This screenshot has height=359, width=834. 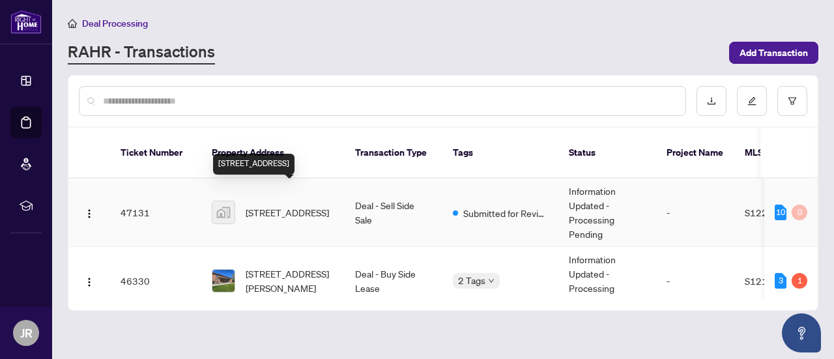 What do you see at coordinates (712, 101) in the screenshot?
I see `span: download` at bounding box center [712, 101].